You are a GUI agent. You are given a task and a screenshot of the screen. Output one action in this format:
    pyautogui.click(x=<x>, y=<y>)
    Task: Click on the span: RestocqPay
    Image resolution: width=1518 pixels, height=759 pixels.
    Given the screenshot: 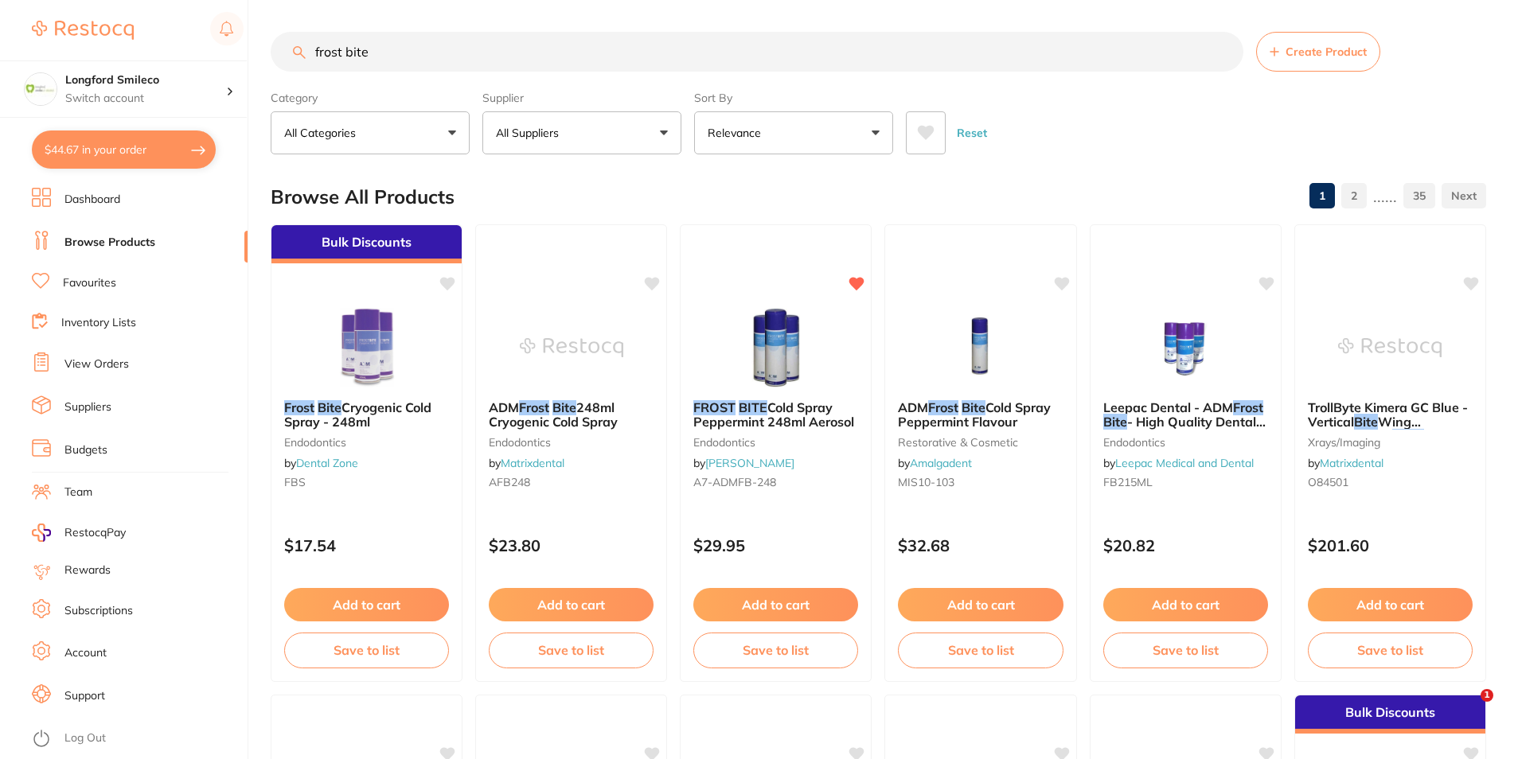 What is the action you would take?
    pyautogui.click(x=95, y=533)
    